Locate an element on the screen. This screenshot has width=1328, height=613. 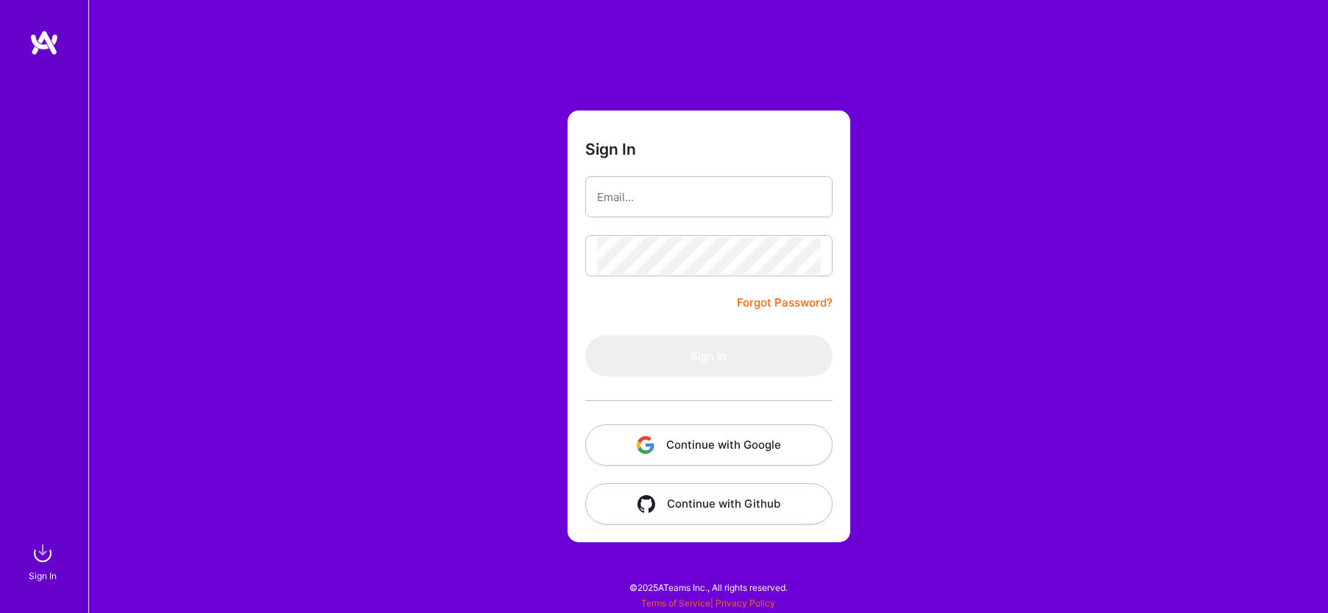
button: Continue with Google is located at coordinates (709, 445).